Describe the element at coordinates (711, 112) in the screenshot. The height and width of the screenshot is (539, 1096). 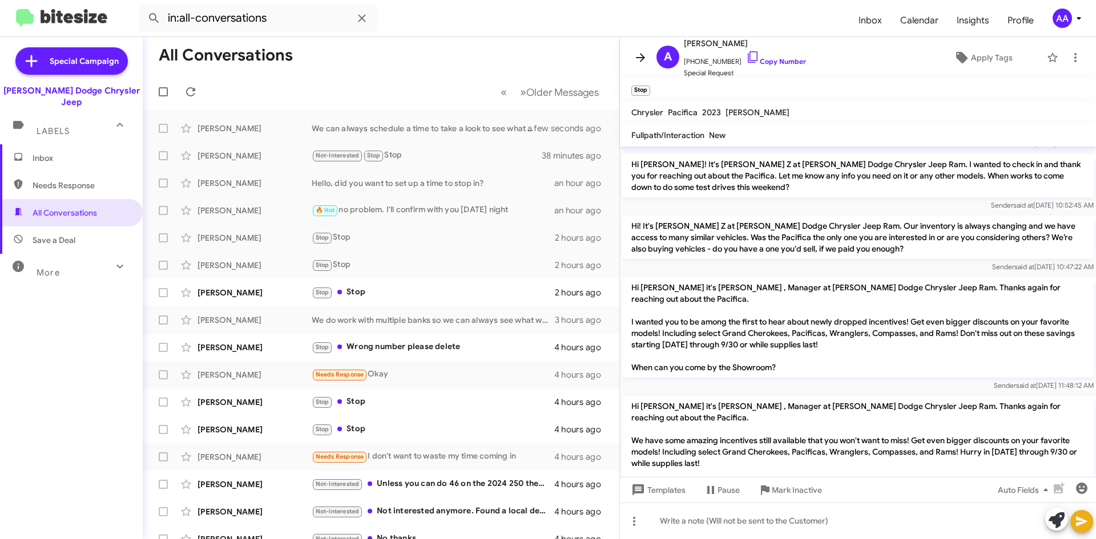
I see `span: 2023` at that location.